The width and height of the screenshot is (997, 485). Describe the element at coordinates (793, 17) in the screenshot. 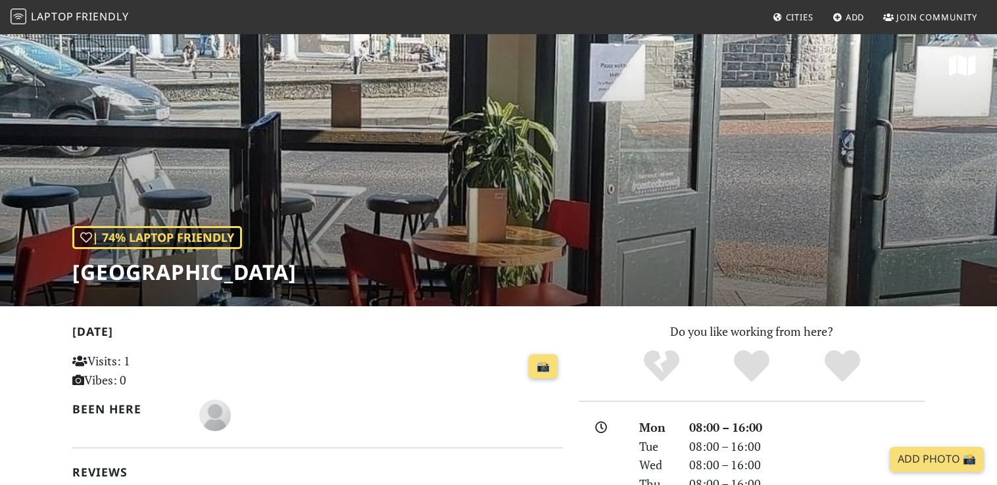

I see `a: Cities` at that location.